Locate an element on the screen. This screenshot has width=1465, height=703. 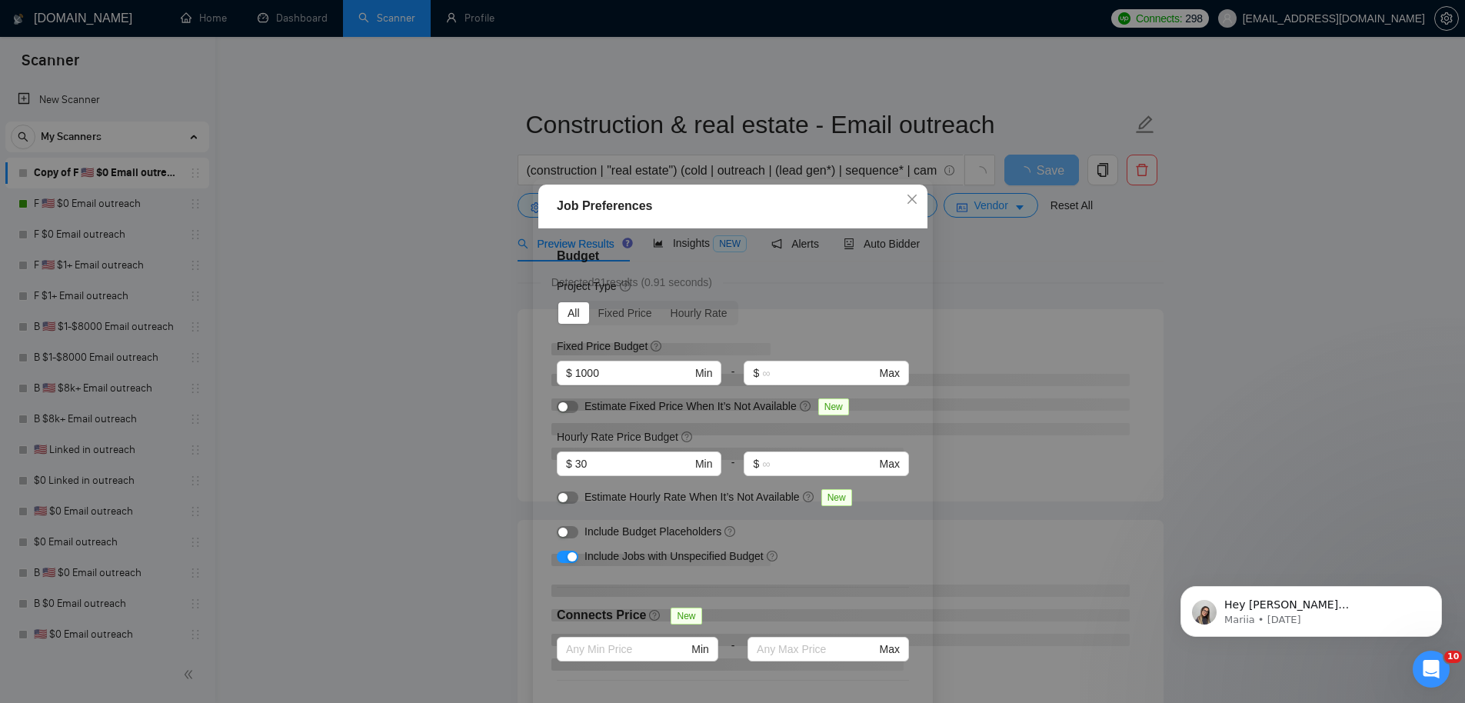
h4: Budget is located at coordinates (733, 256).